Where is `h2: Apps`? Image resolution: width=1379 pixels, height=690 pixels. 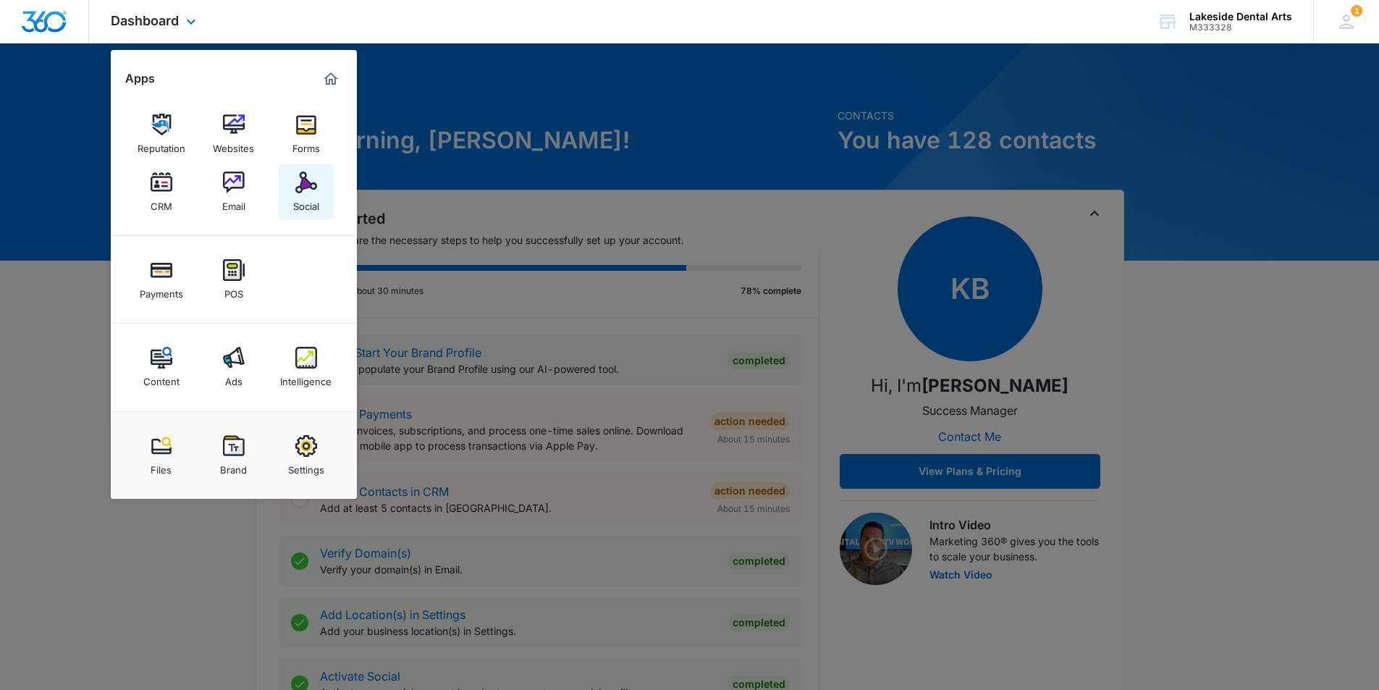
h2: Apps is located at coordinates (140, 78).